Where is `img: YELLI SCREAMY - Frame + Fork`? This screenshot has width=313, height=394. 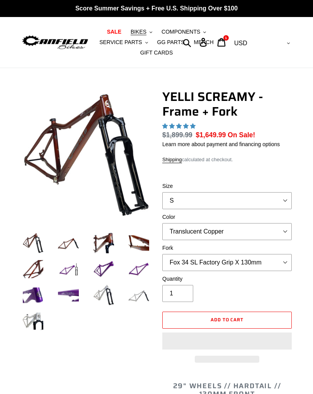
img: YELLI SCREAMY - Frame + Fork is located at coordinates (86, 154).